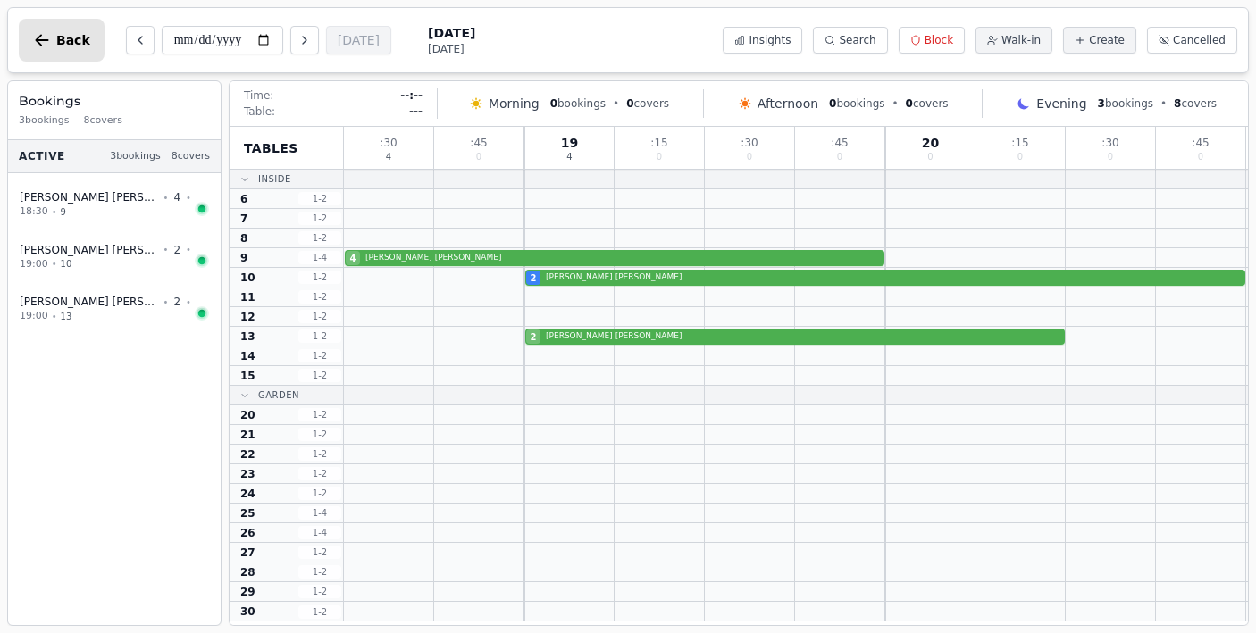 The height and width of the screenshot is (633, 1256). I want to click on span: 29, so click(247, 592).